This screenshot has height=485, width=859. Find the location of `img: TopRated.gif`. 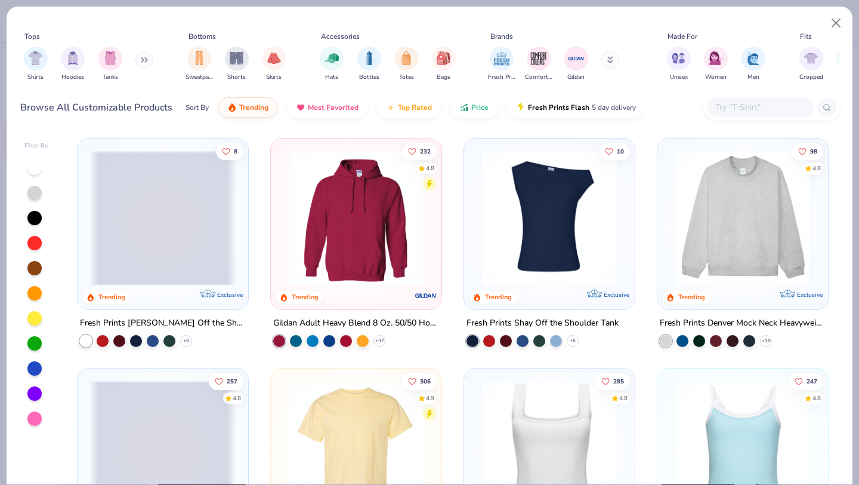

img: TopRated.gif is located at coordinates (391, 107).